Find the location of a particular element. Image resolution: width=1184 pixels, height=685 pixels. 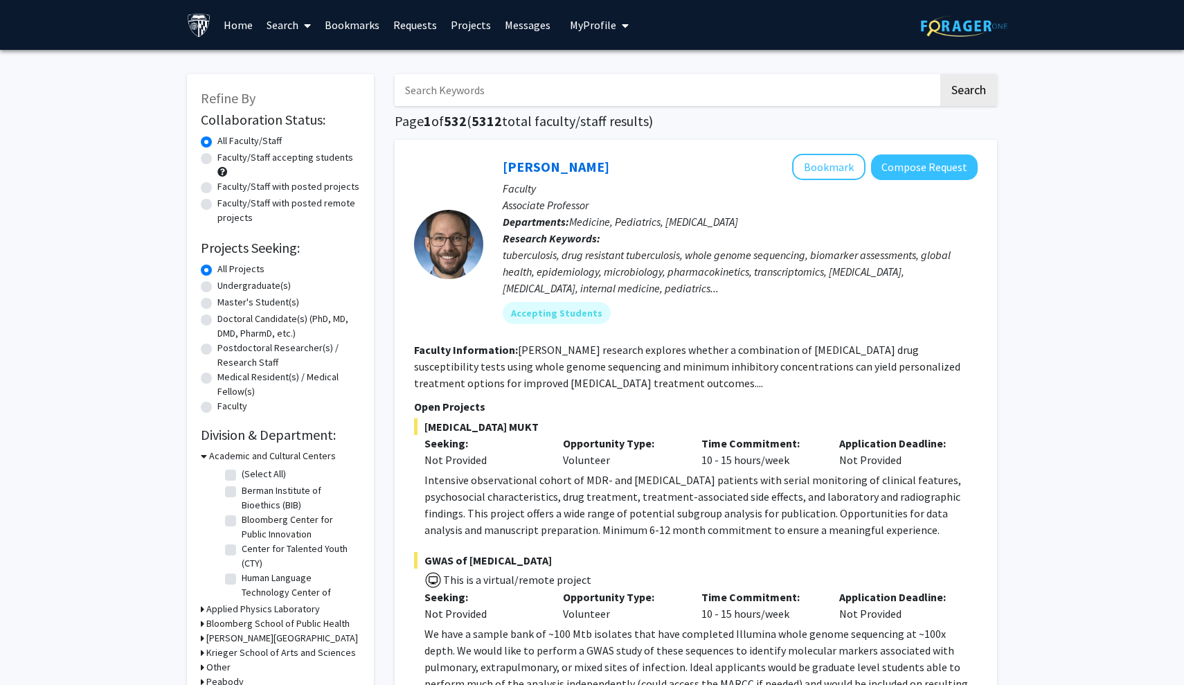

label: Undergraduate(s) is located at coordinates (254, 285).